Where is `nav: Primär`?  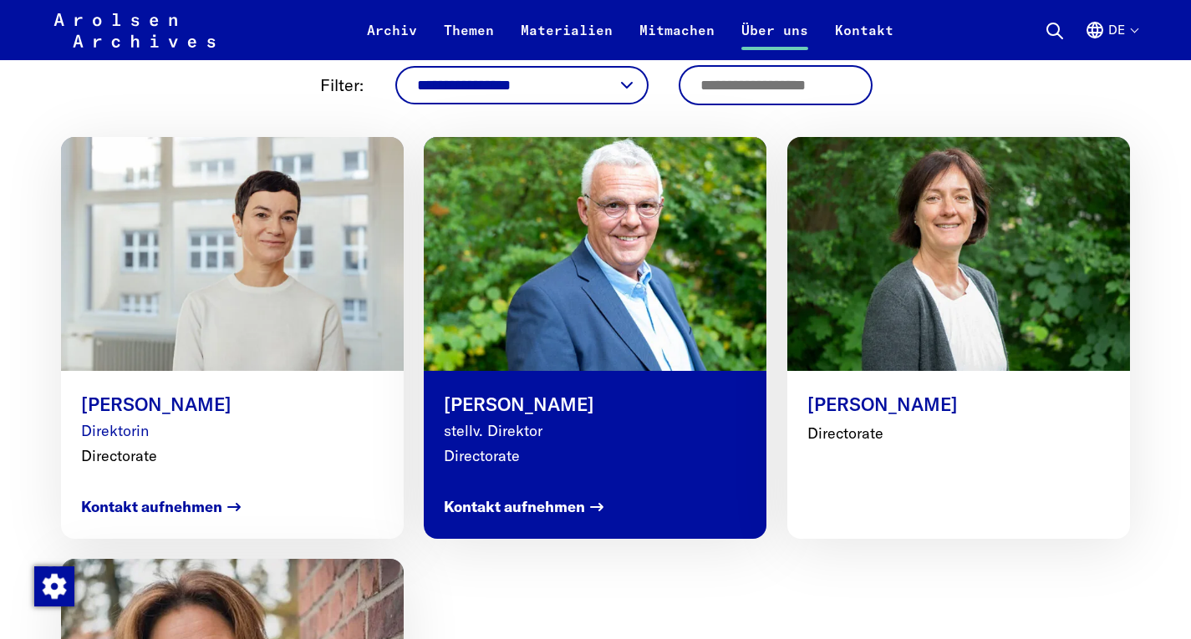 nav: Primär is located at coordinates (630, 30).